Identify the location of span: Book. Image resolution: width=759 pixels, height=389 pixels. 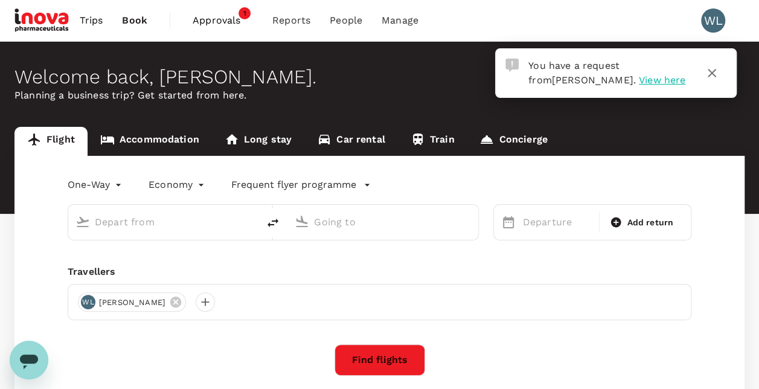
(135, 21).